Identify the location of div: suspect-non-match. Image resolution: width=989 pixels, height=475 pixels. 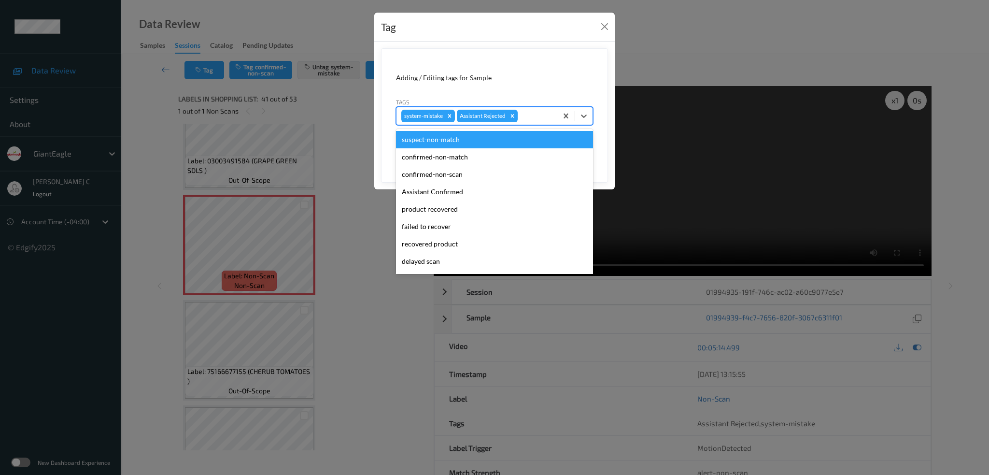
(495, 140).